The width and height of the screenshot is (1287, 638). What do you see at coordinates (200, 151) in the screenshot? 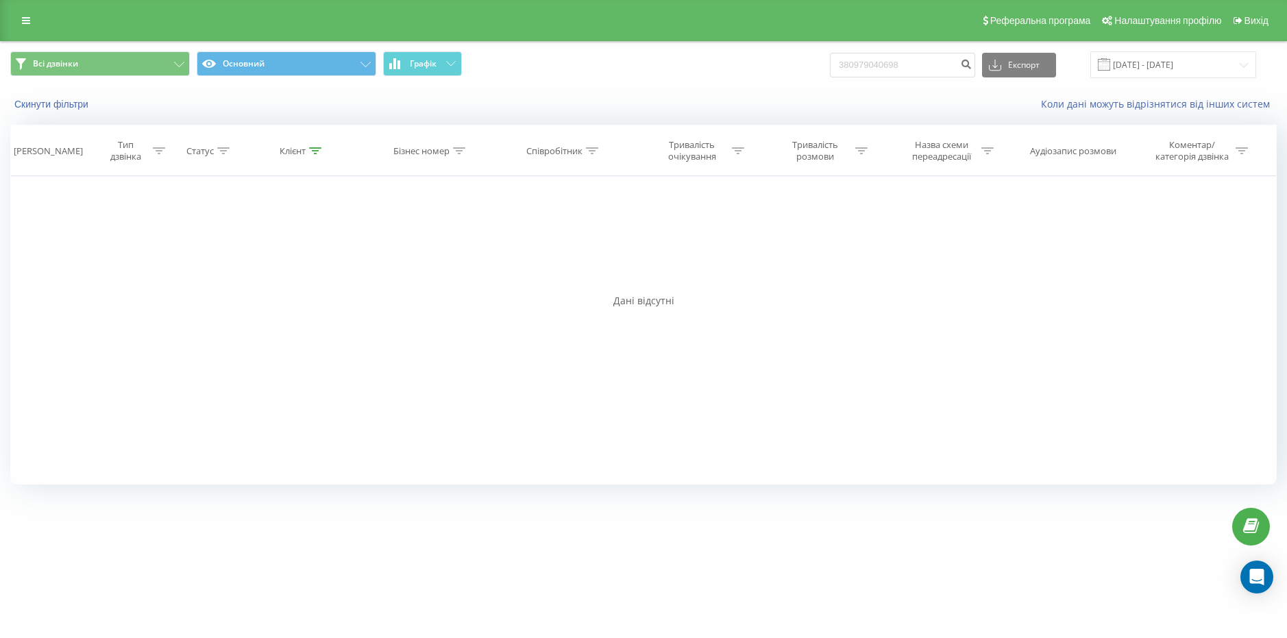
I see `div: Статус` at bounding box center [200, 151].